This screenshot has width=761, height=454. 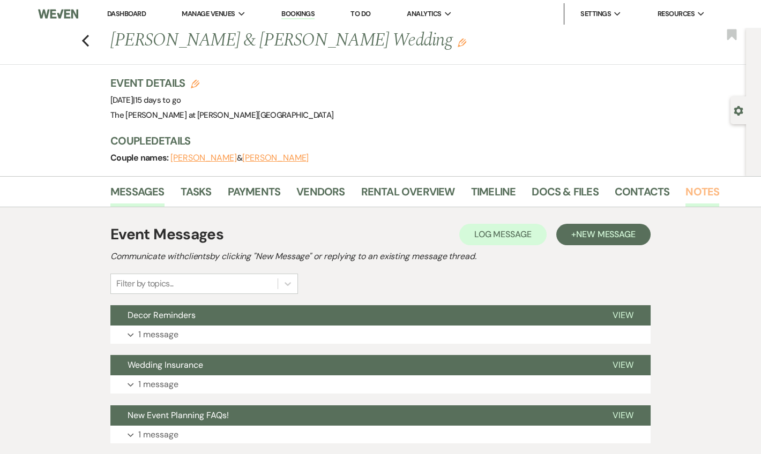 I want to click on span: Analytics, so click(x=424, y=14).